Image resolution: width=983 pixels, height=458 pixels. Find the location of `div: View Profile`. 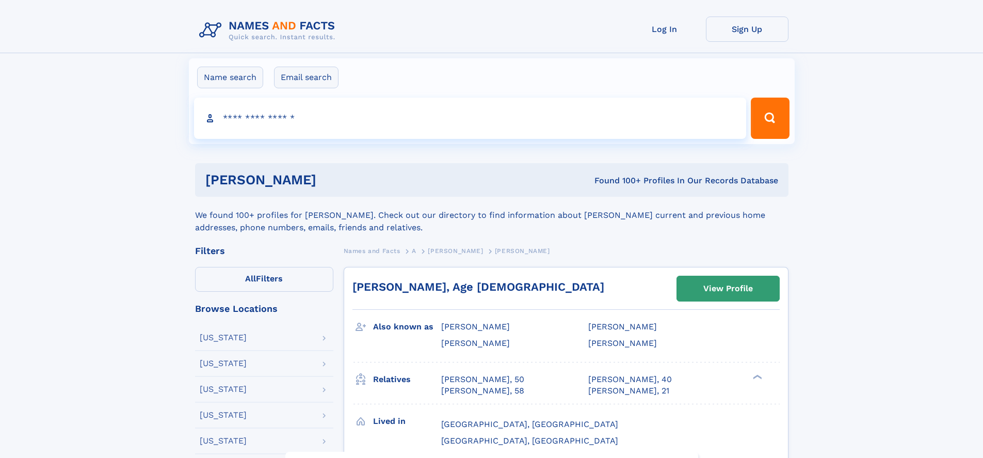

div: View Profile is located at coordinates (728, 288).